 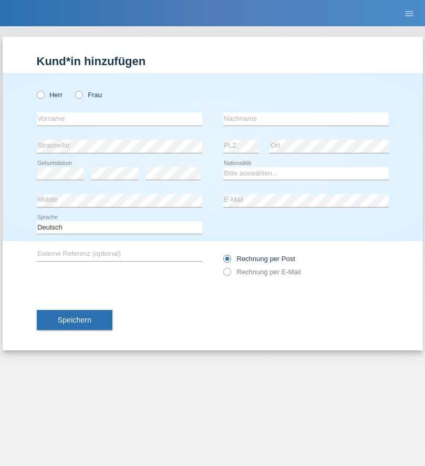 I want to click on input: Rechnung per Post, so click(x=226, y=261).